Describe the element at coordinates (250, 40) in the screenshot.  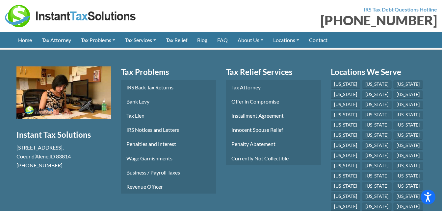
I see `a: About Us` at that location.